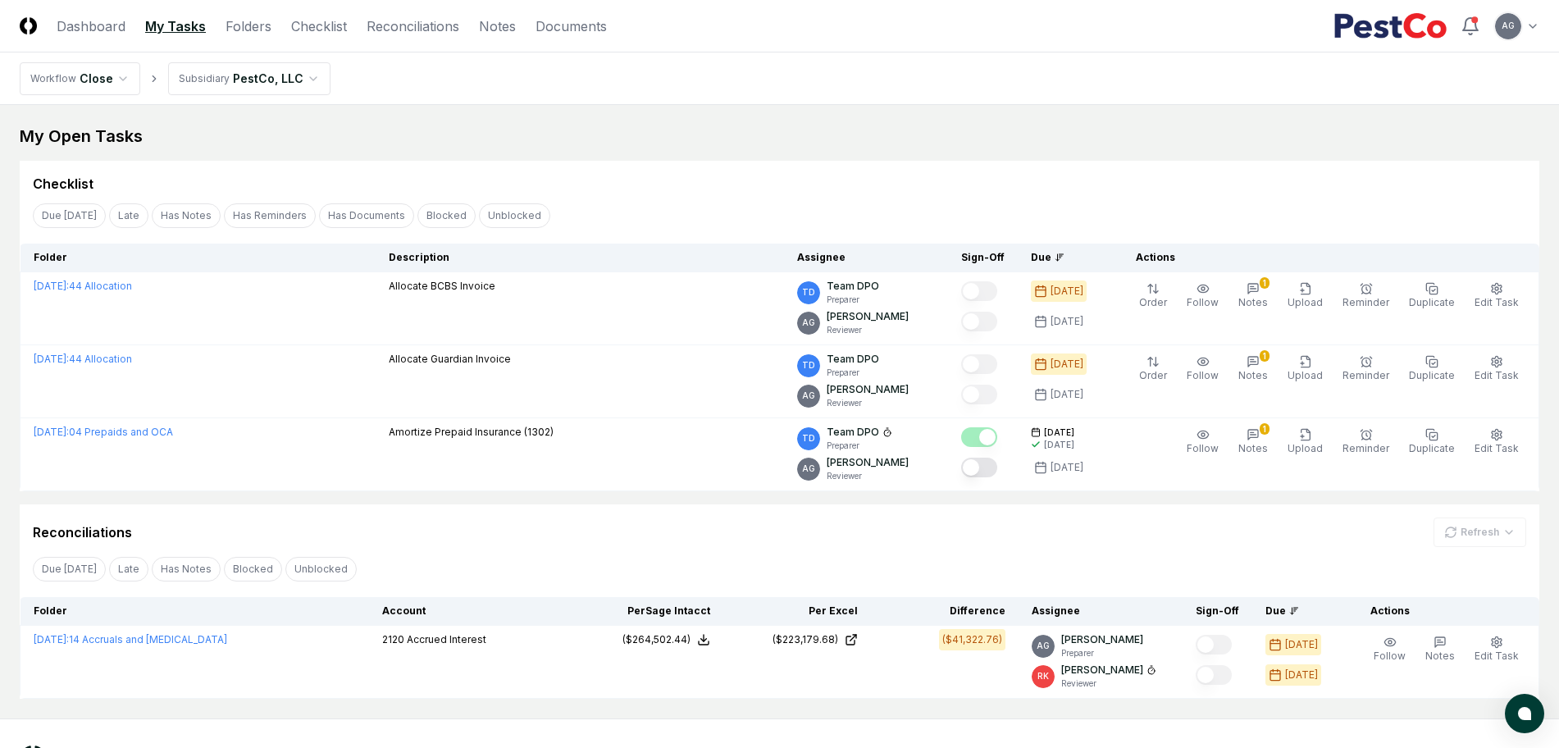 This screenshot has width=1559, height=748. I want to click on a: Folders, so click(248, 26).